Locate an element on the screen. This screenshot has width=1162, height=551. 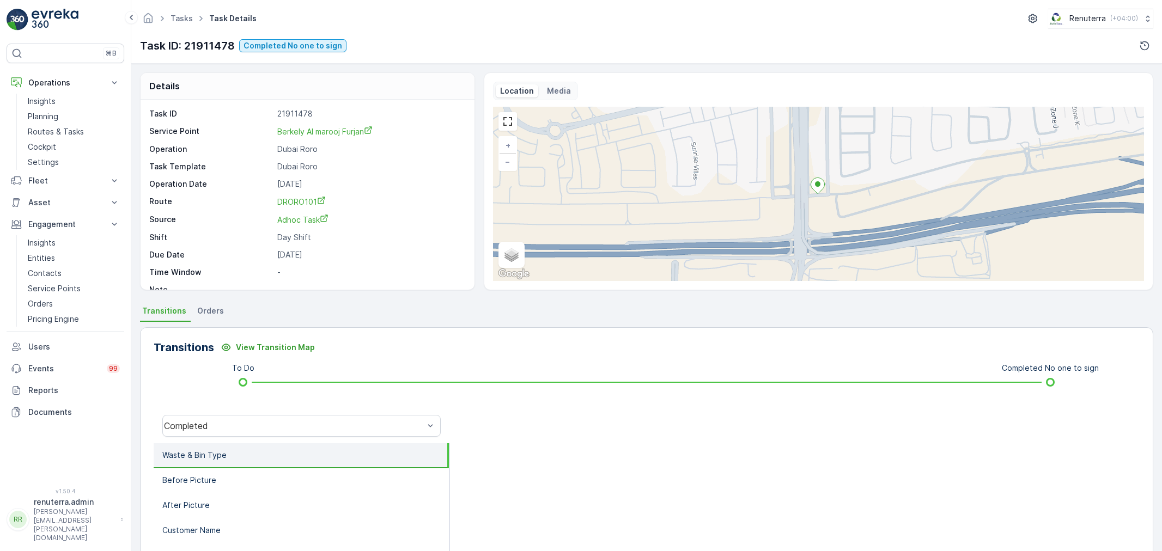
span: Transitions is located at coordinates (164, 311).